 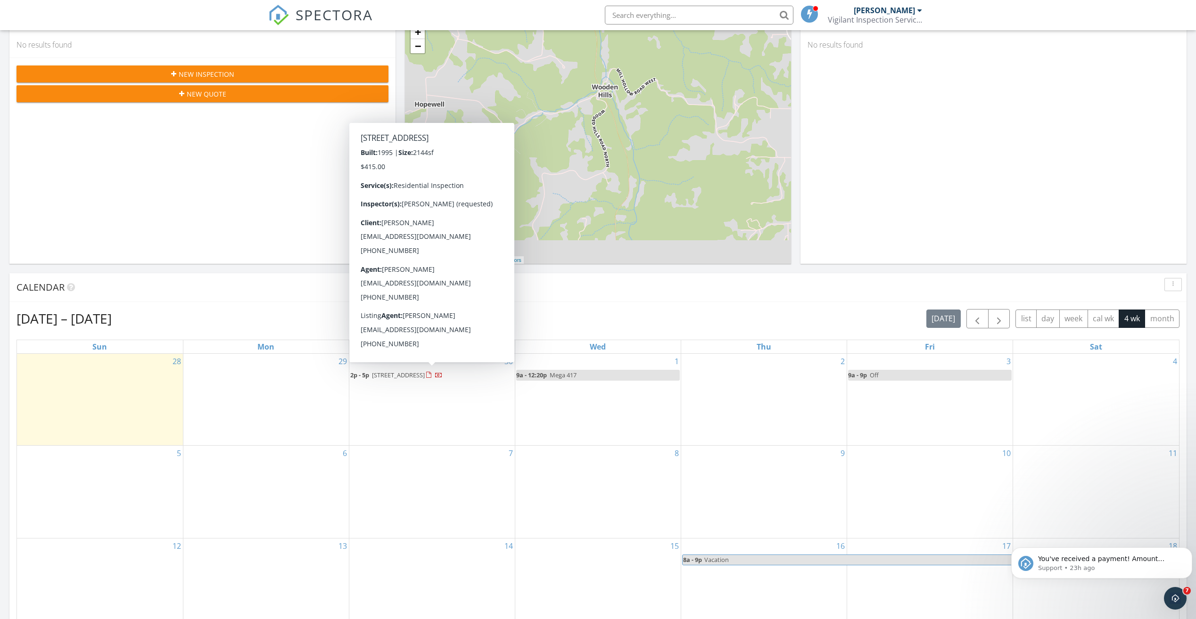 What do you see at coordinates (418, 46) in the screenshot?
I see `a: Zoom out` at bounding box center [418, 46].